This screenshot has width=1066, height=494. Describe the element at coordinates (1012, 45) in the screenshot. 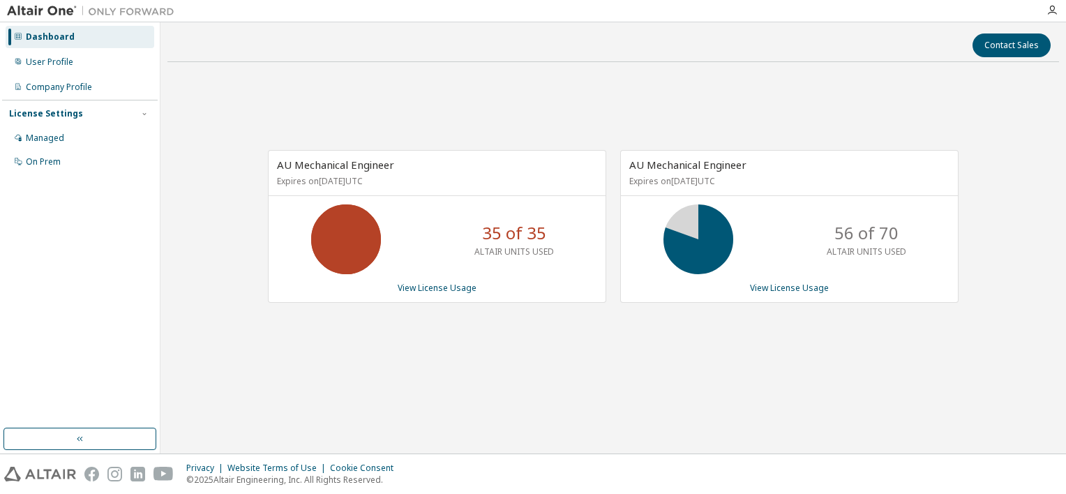

I see `button: Contact Sales` at that location.